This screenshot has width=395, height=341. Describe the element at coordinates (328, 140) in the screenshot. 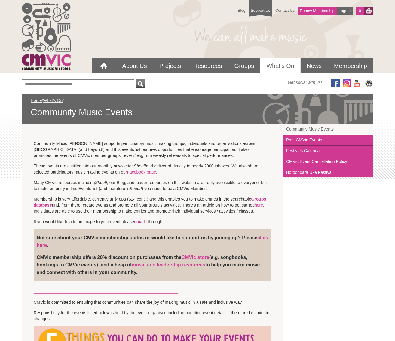

I see `a: Past CMVic Events` at that location.